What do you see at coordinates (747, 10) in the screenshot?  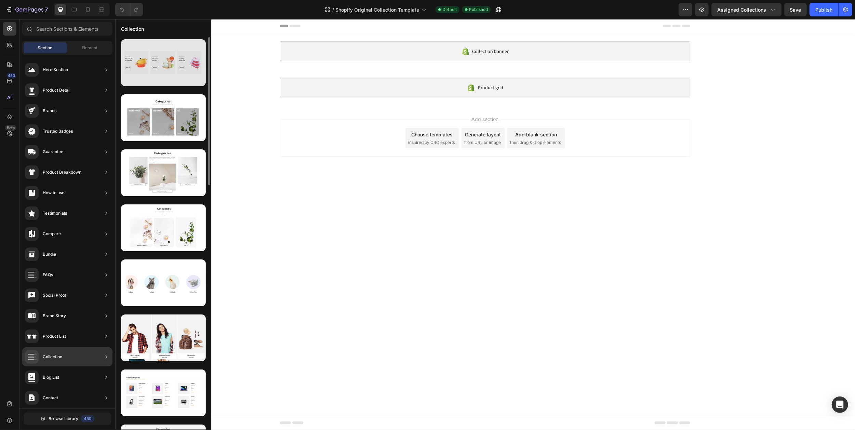 I see `button: Assigned Collections` at bounding box center [747, 10].